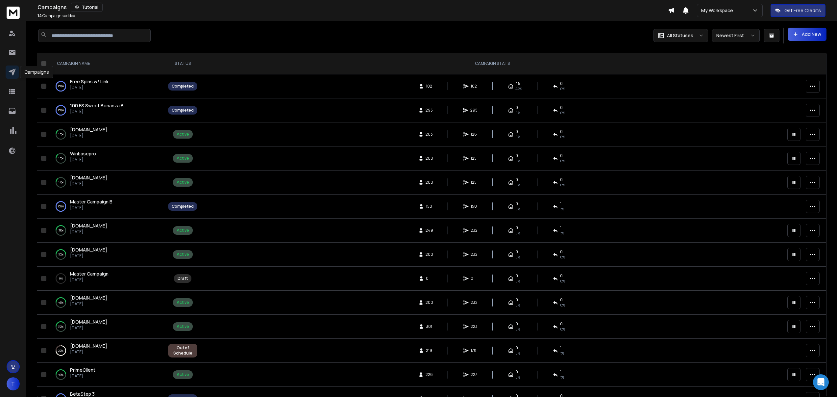 The height and width of the screenshot is (397, 837). Describe the element at coordinates (429, 302) in the screenshot. I see `span: 200` at that location.